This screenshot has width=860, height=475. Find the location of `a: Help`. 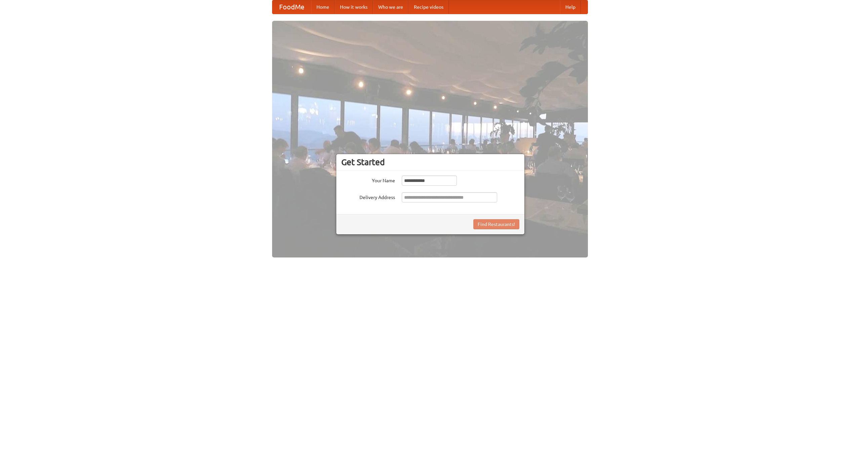

a: Help is located at coordinates (570, 7).